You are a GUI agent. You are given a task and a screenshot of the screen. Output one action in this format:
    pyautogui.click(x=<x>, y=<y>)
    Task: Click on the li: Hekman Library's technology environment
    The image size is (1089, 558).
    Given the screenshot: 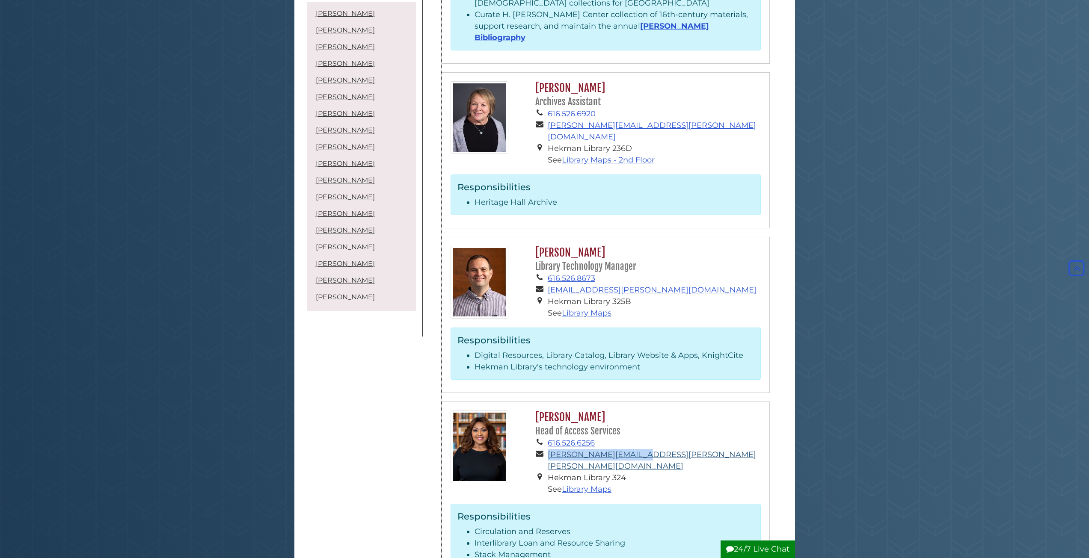 What is the action you would take?
    pyautogui.click(x=614, y=367)
    